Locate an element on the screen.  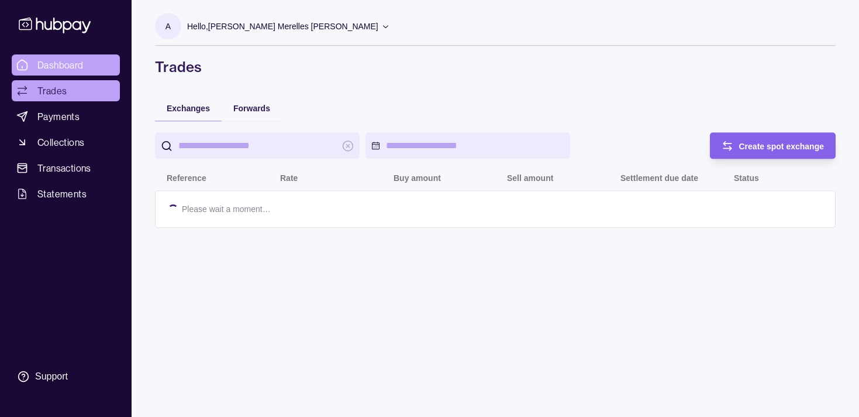
a: Trades is located at coordinates (66, 91).